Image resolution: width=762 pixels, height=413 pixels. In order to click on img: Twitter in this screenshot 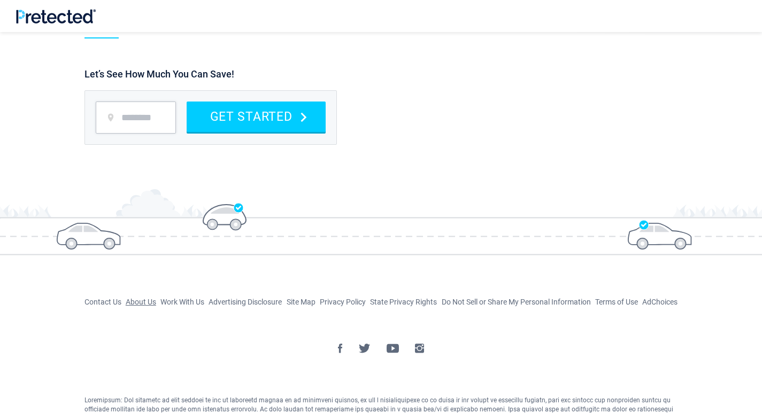, I will do `click(365, 349)`.